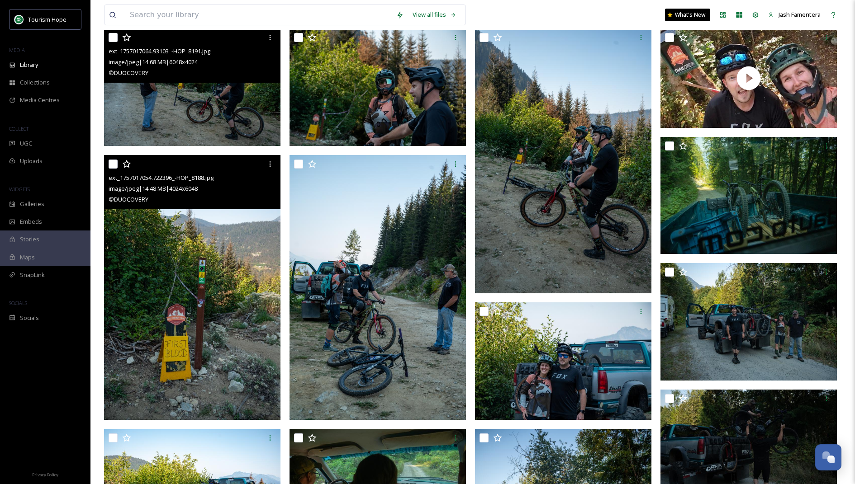  I want to click on span: Library, so click(29, 65).